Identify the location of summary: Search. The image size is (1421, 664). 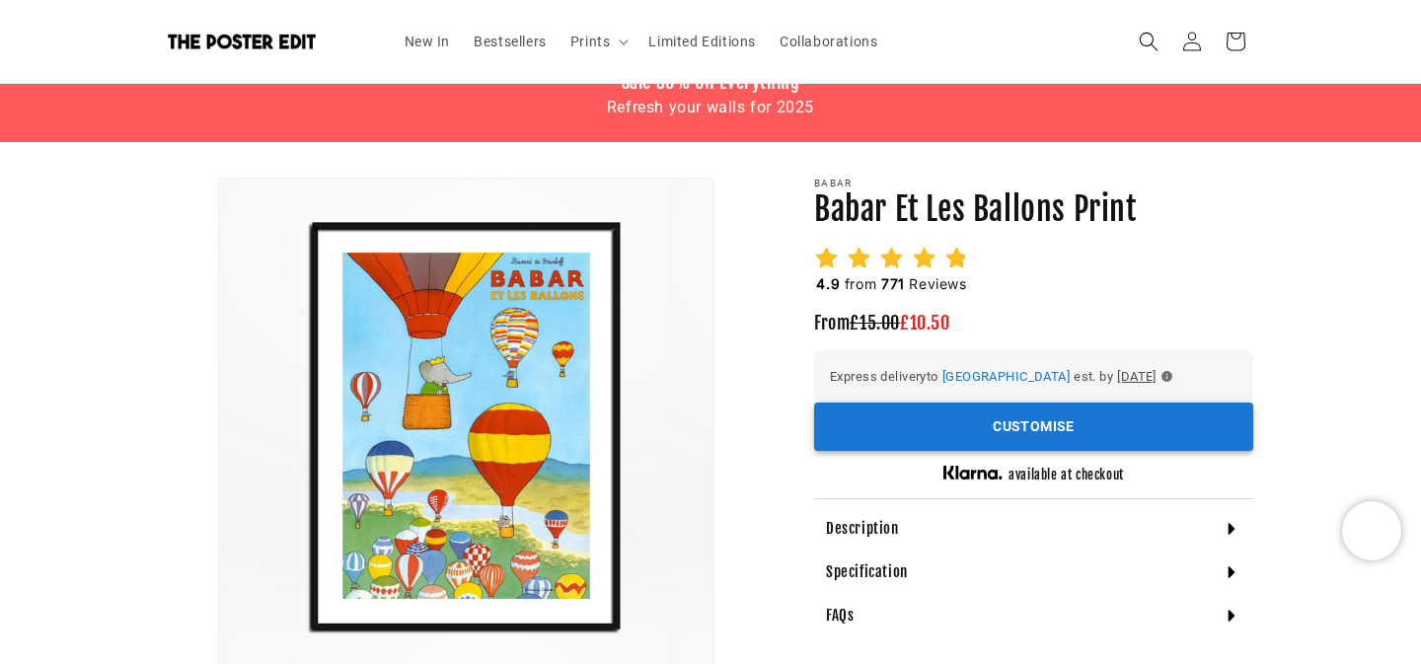
(1148, 41).